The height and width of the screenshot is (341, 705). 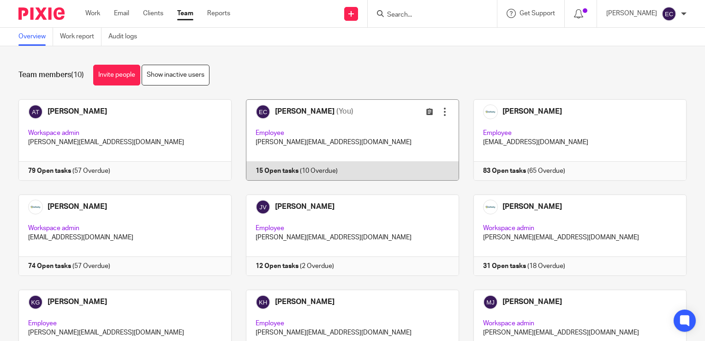 What do you see at coordinates (153, 13) in the screenshot?
I see `a: Clients` at bounding box center [153, 13].